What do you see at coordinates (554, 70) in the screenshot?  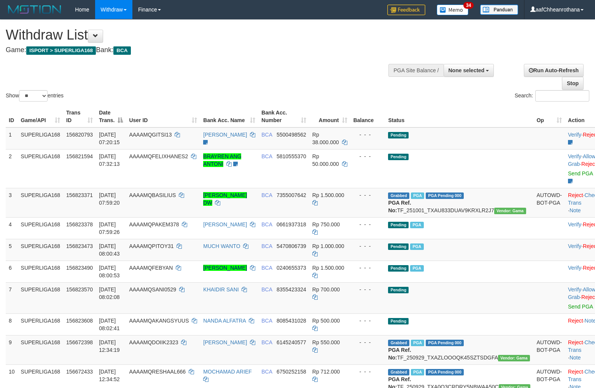 I see `a: Run Auto-Refresh` at bounding box center [554, 70].